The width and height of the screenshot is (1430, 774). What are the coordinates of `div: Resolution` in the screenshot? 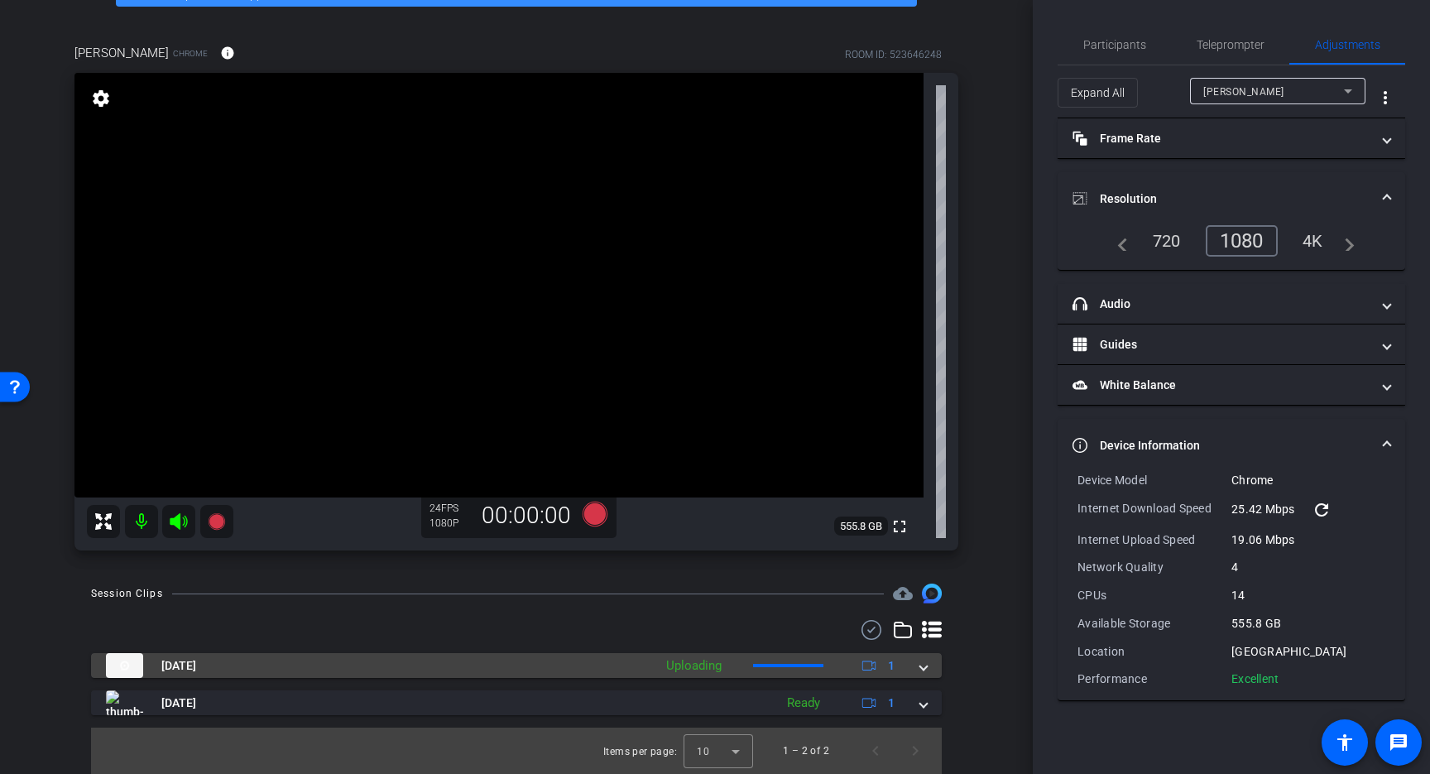 It's located at (1231, 247).